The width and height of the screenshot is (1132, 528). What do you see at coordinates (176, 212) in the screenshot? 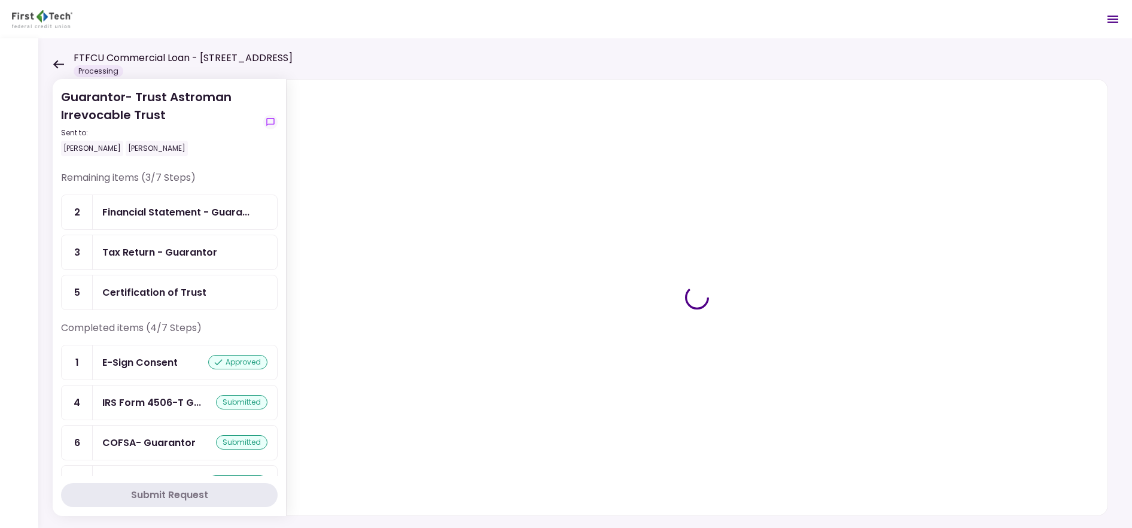
I see `div: Financial Statement - Guarantor` at bounding box center [176, 212].